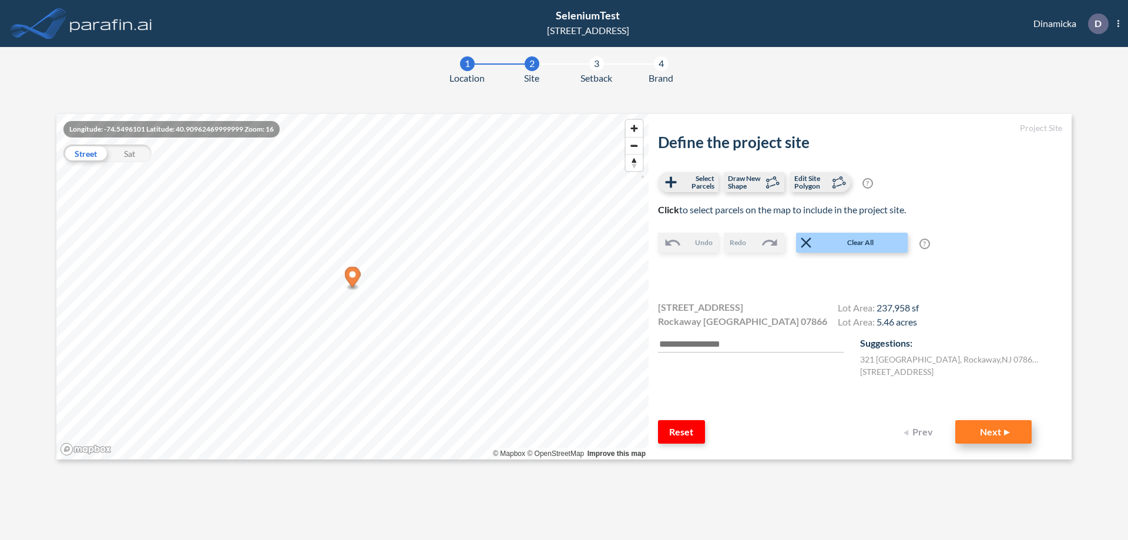  Describe the element at coordinates (353, 287) in the screenshot. I see `canvas: Map` at that location.